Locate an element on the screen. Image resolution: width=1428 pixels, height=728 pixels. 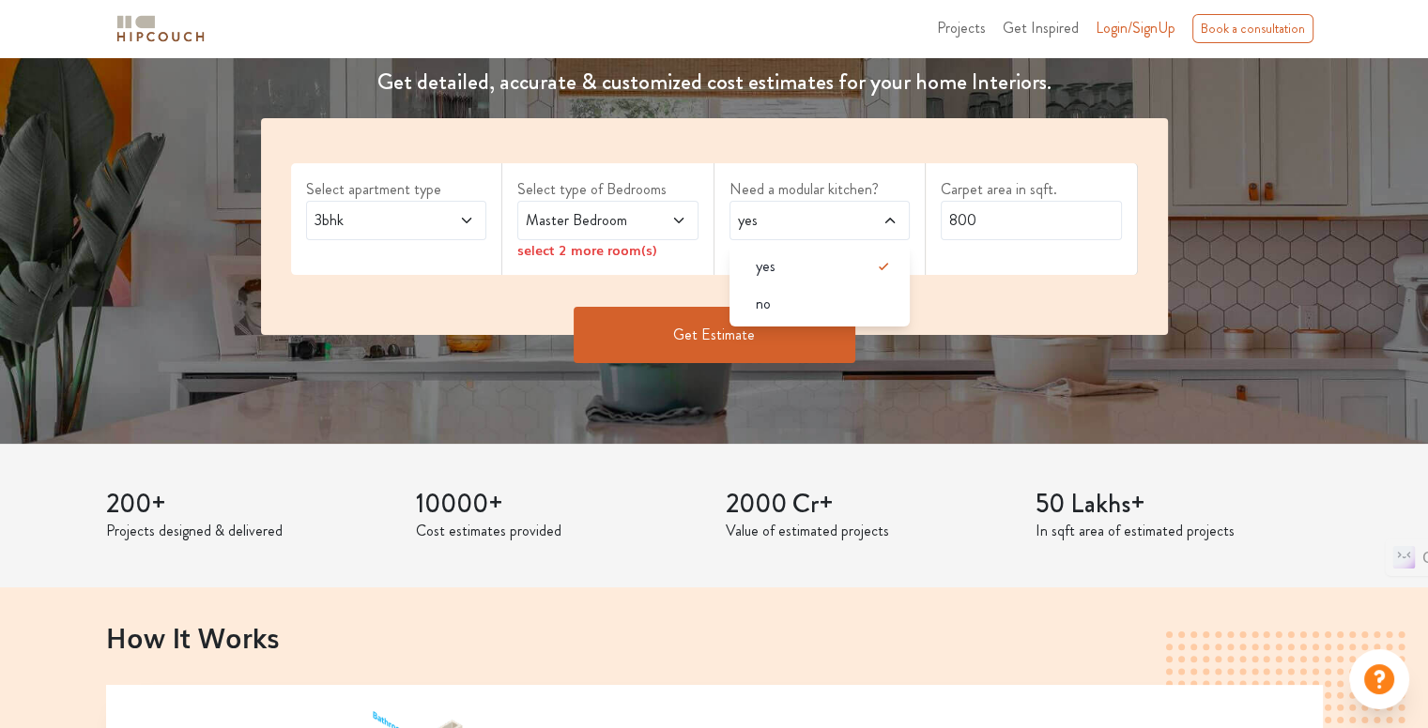
img: logo-horizontal.svg is located at coordinates (161, 28).